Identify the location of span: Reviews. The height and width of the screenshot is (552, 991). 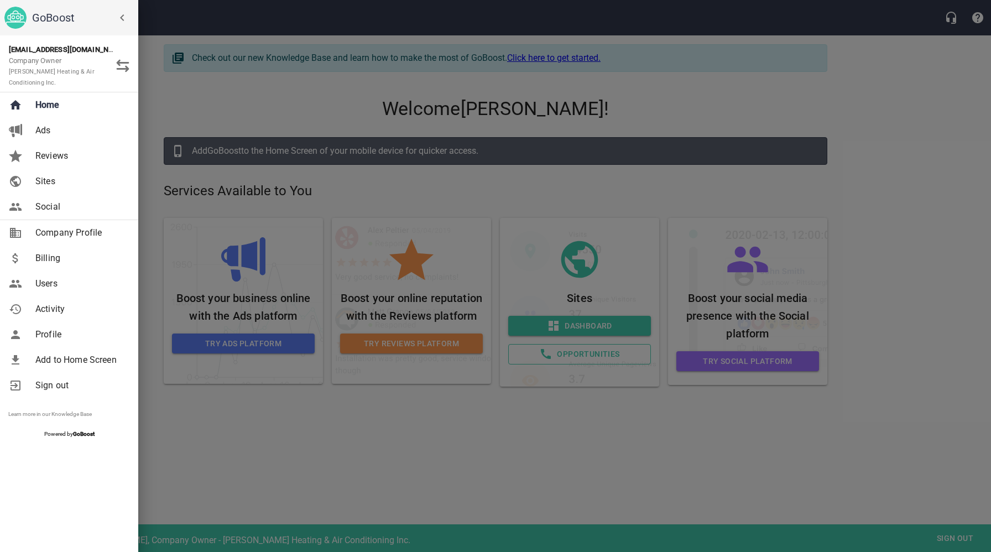
(80, 156).